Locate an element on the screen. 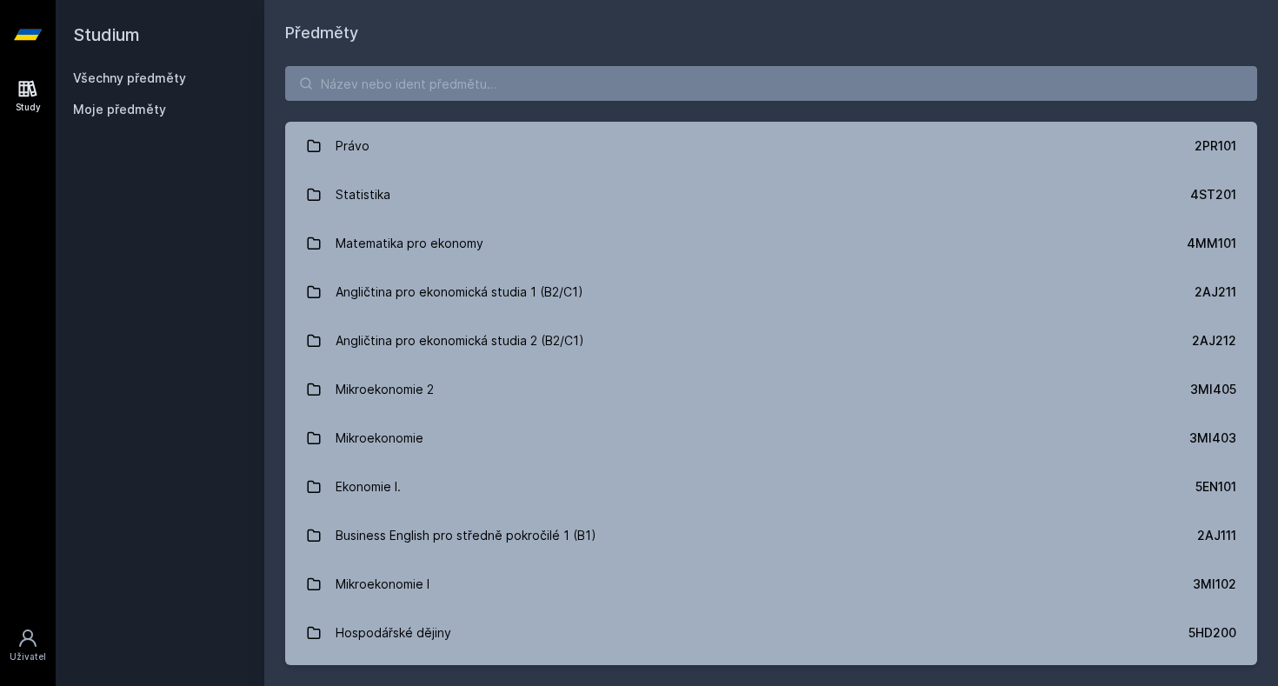  a: Ekonomie I. 5EN101 is located at coordinates (771, 487).